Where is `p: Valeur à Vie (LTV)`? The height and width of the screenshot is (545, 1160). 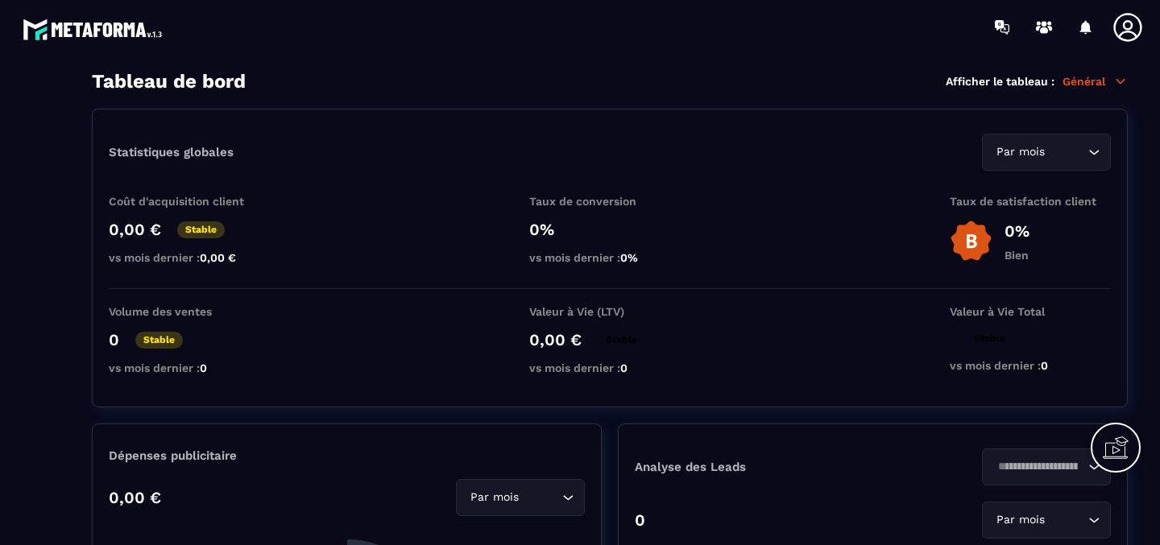 p: Valeur à Vie (LTV) is located at coordinates (610, 312).